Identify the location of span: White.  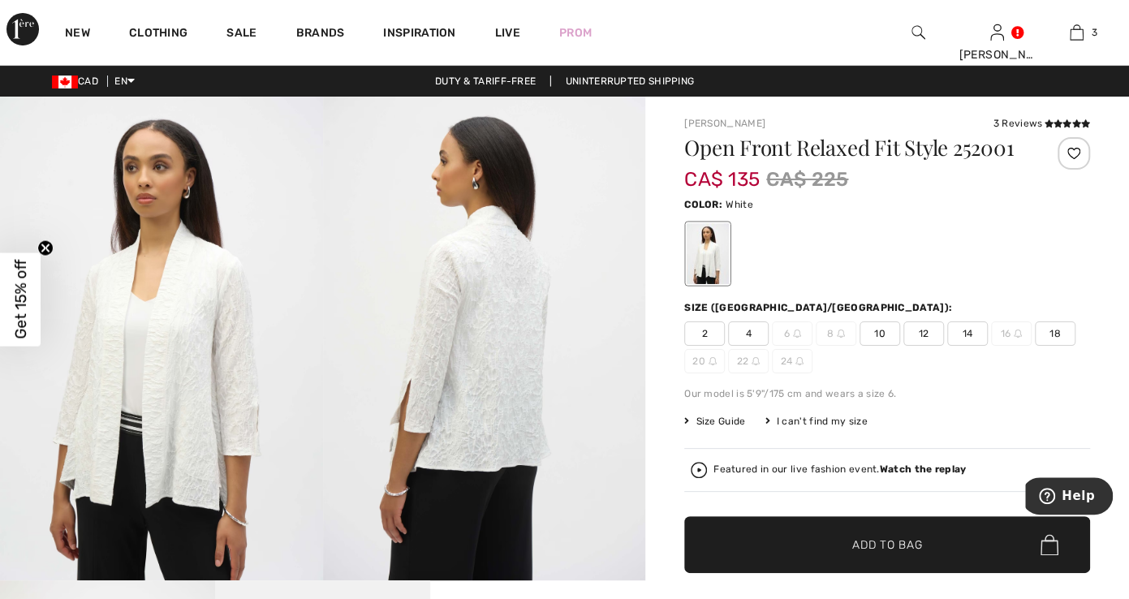
(739, 204).